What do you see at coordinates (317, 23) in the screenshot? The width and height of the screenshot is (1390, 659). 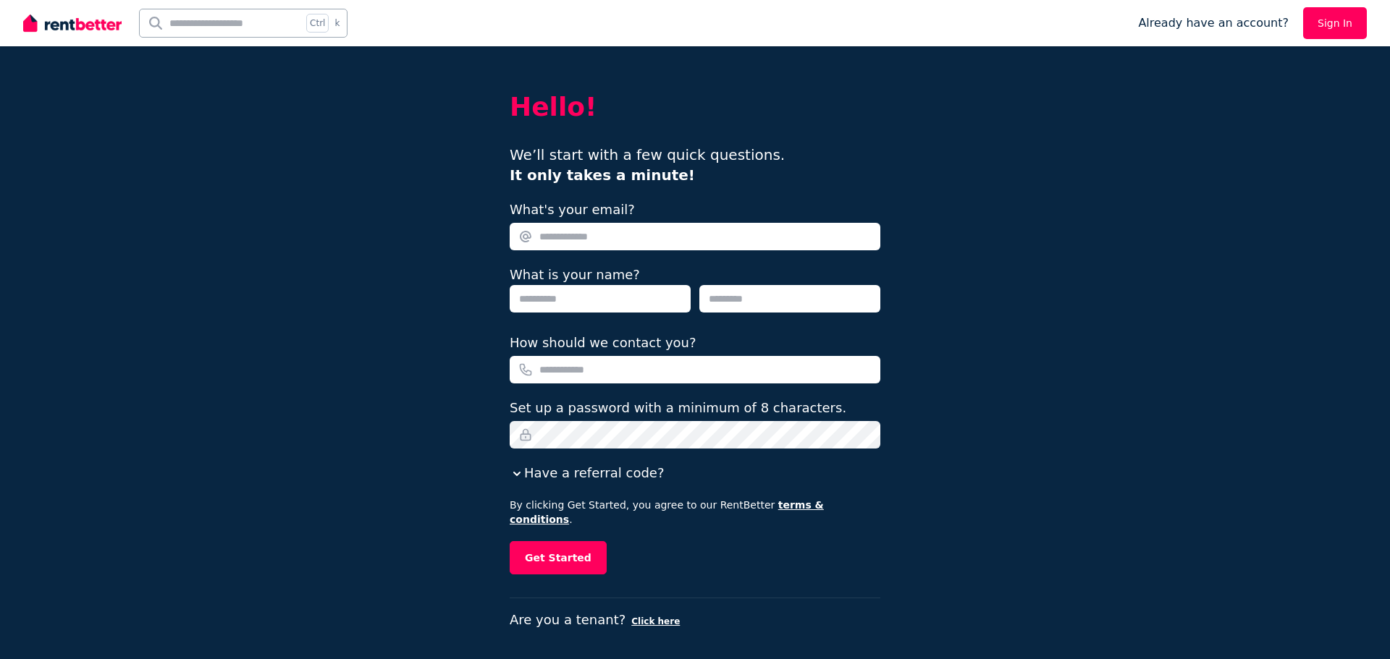 I see `span: Ctrl` at bounding box center [317, 23].